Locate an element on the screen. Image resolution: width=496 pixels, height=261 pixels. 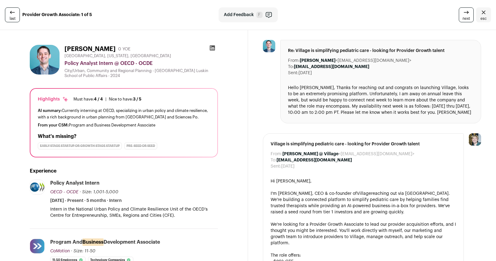
span: esc is located at coordinates (483, 19).